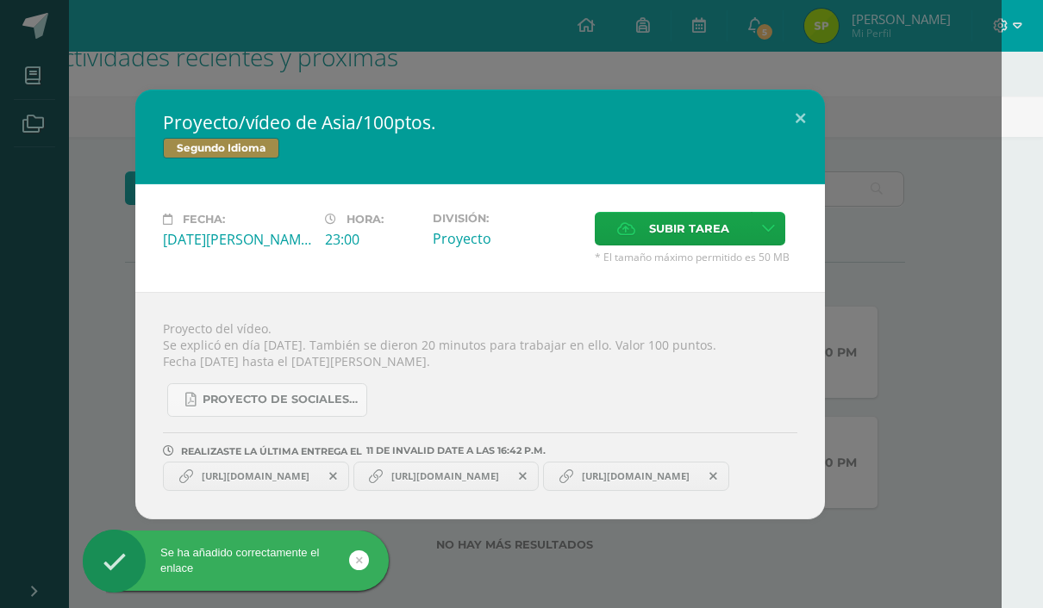 The width and height of the screenshot is (1043, 608). What do you see at coordinates (365, 219) in the screenshot?
I see `span: Hora:` at bounding box center [365, 219].